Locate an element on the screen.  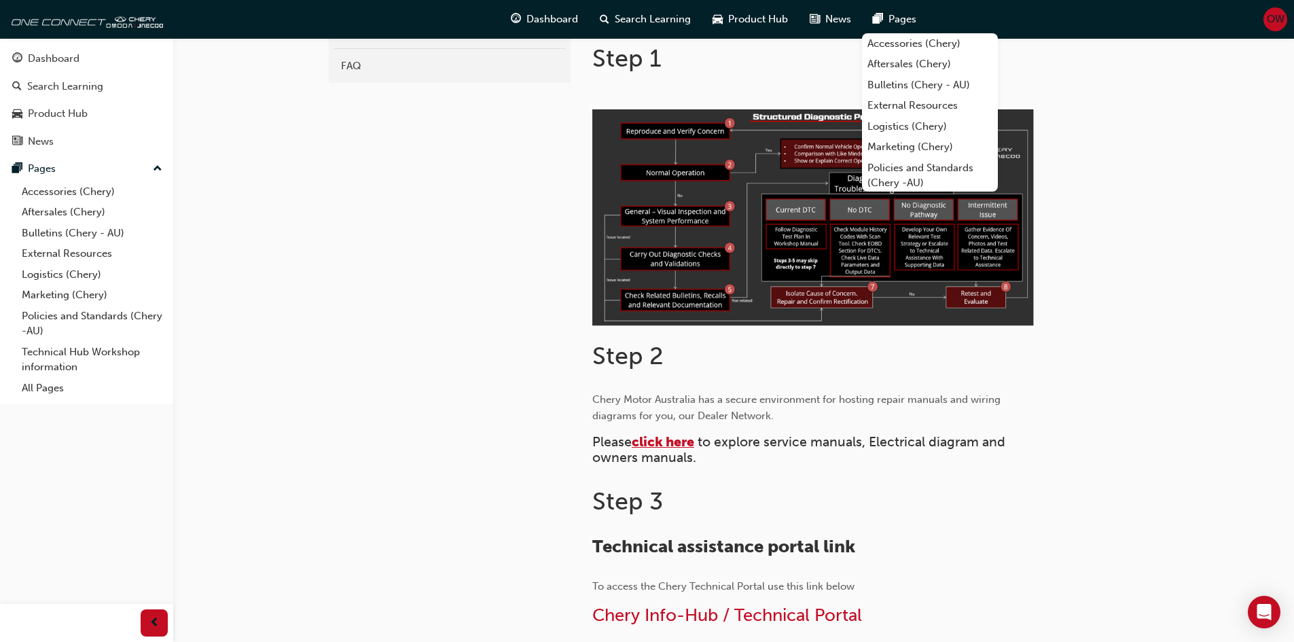
a: Dashboard is located at coordinates (86, 58).